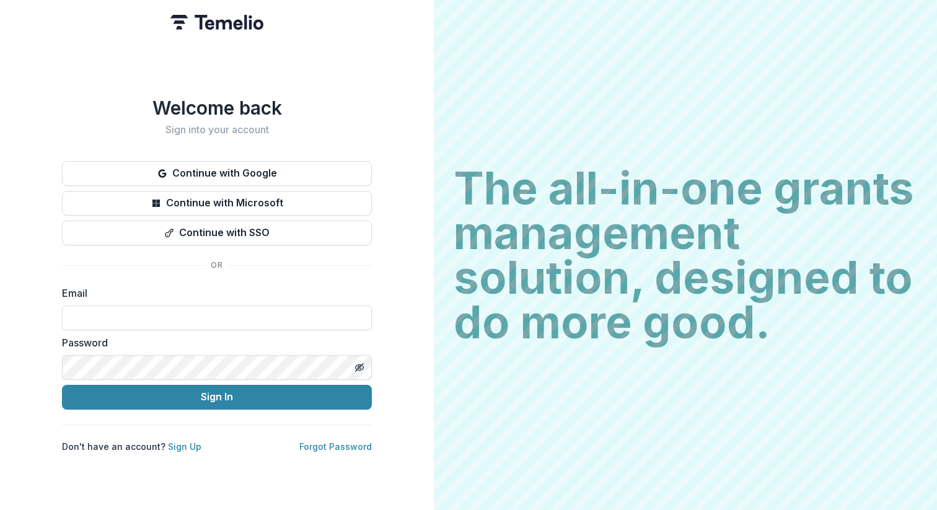 This screenshot has width=937, height=510. What do you see at coordinates (217, 233) in the screenshot?
I see `button: Continue with SSO` at bounding box center [217, 233].